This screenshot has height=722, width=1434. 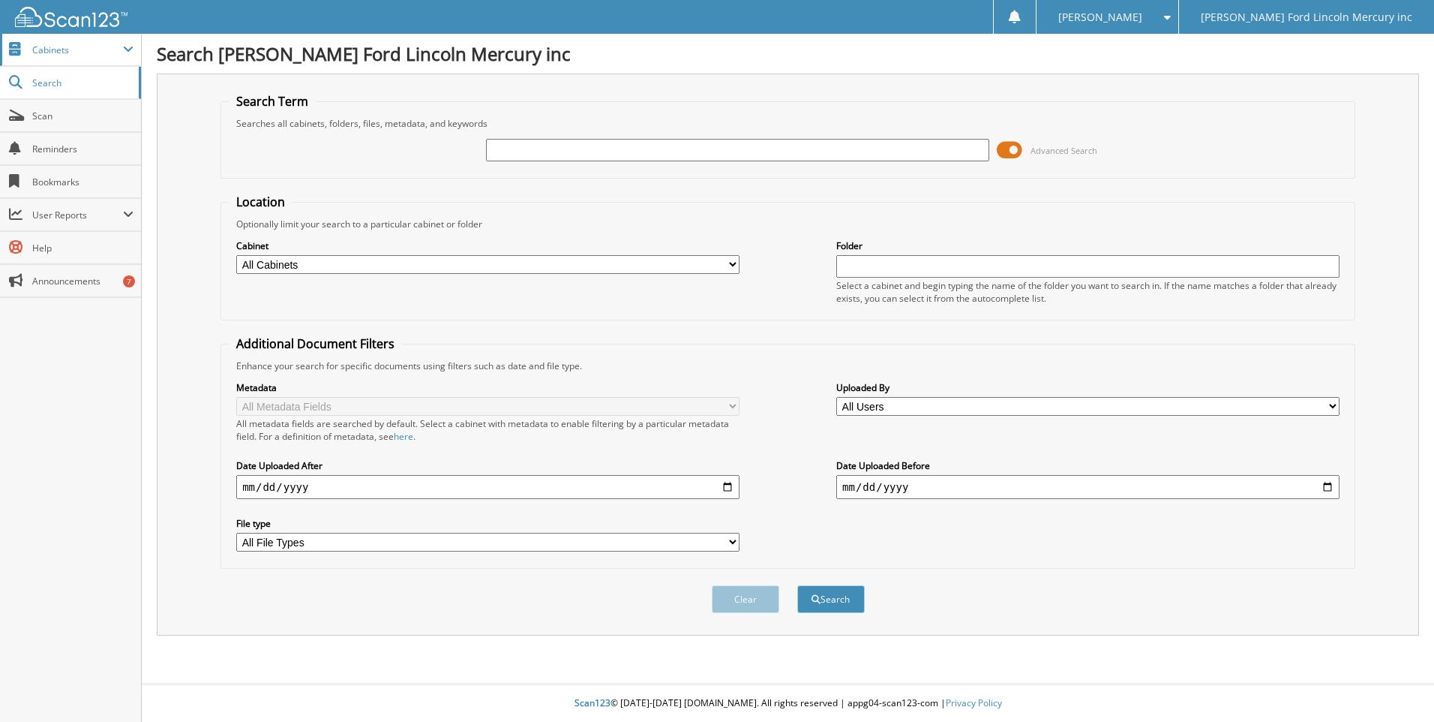 I want to click on input: start, so click(x=488, y=487).